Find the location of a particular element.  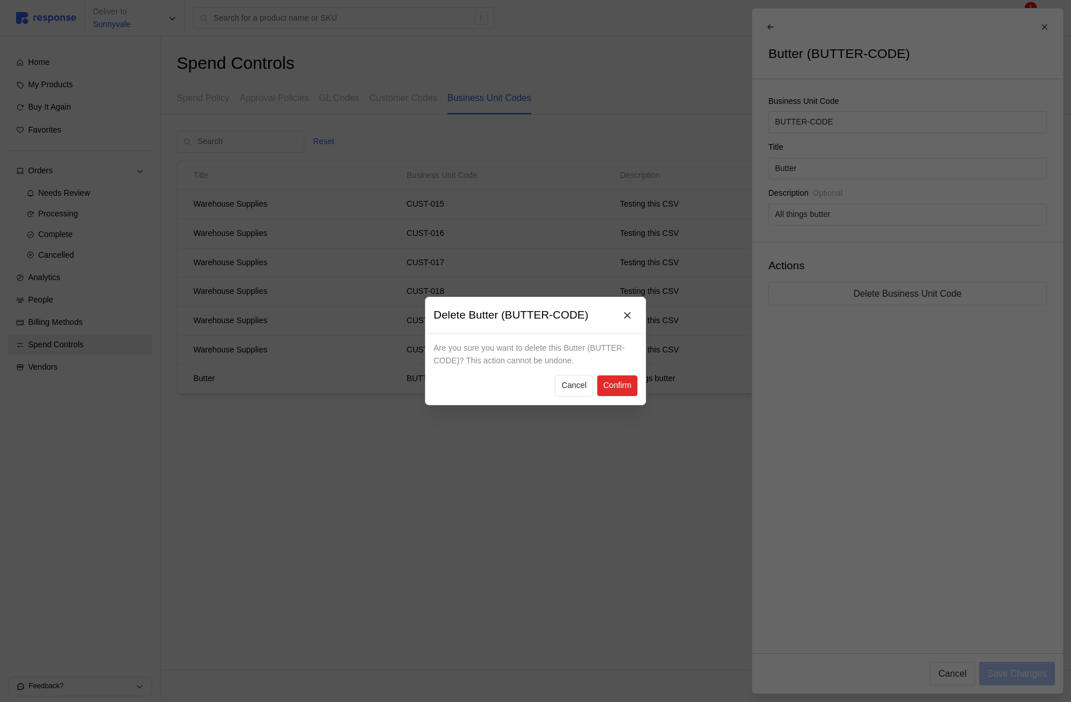

button: Cancel is located at coordinates (574, 386).